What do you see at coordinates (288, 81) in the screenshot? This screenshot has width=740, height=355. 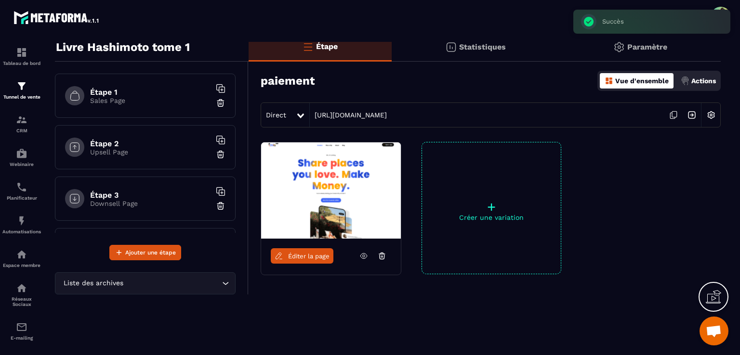 I see `h3: paiement` at bounding box center [288, 81].